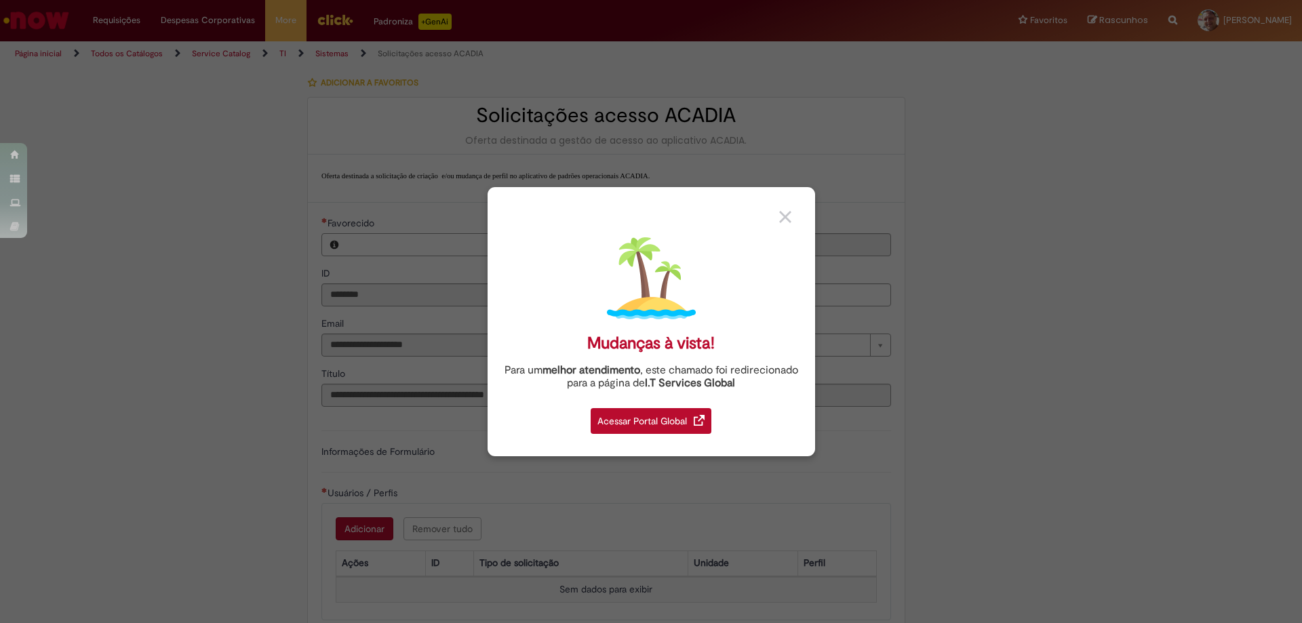 This screenshot has height=623, width=1302. What do you see at coordinates (785, 217) in the screenshot?
I see `img: close_button_grey.png` at bounding box center [785, 217].